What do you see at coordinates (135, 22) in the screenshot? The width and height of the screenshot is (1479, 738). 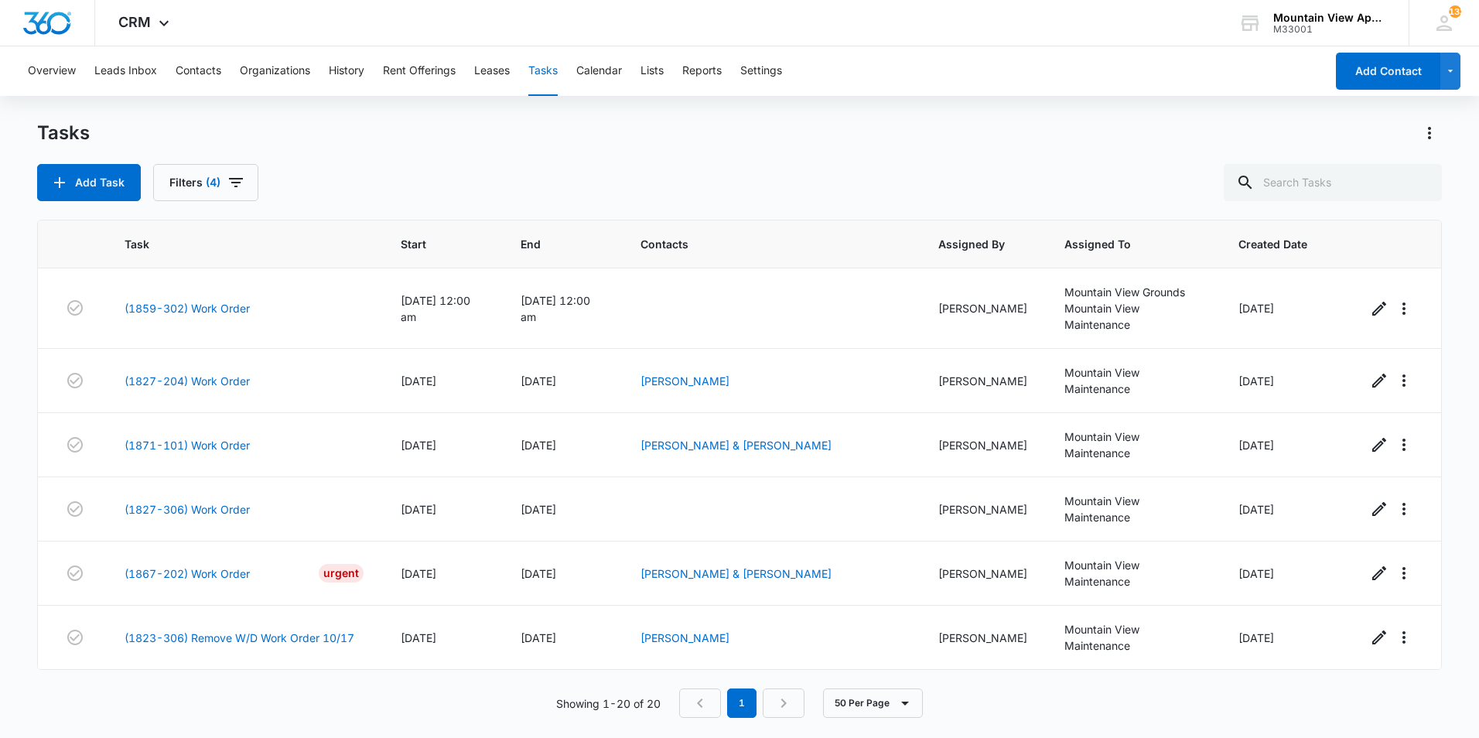 I see `span: CRM` at bounding box center [135, 22].